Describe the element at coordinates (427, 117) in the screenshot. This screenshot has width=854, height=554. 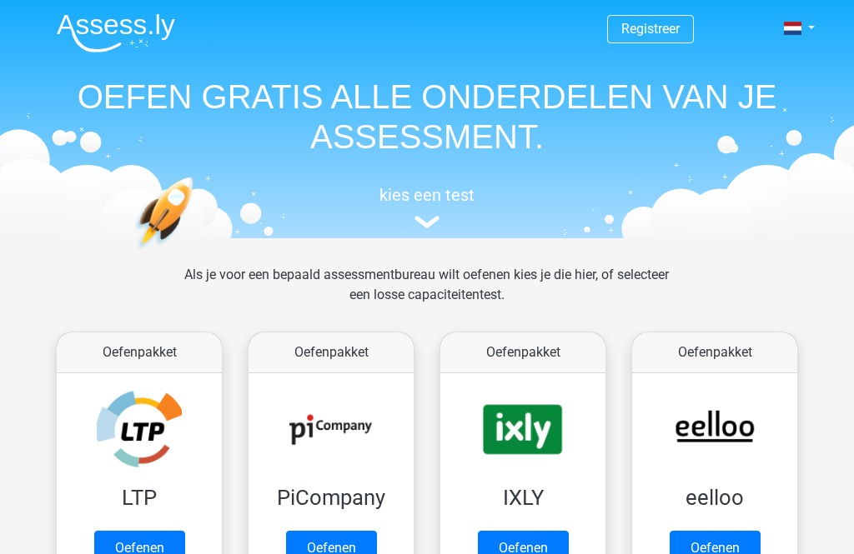
I see `h1: OEFEN GRATIS ALLE ONDERDELEN VAN JE ASSESSMENT.` at that location.